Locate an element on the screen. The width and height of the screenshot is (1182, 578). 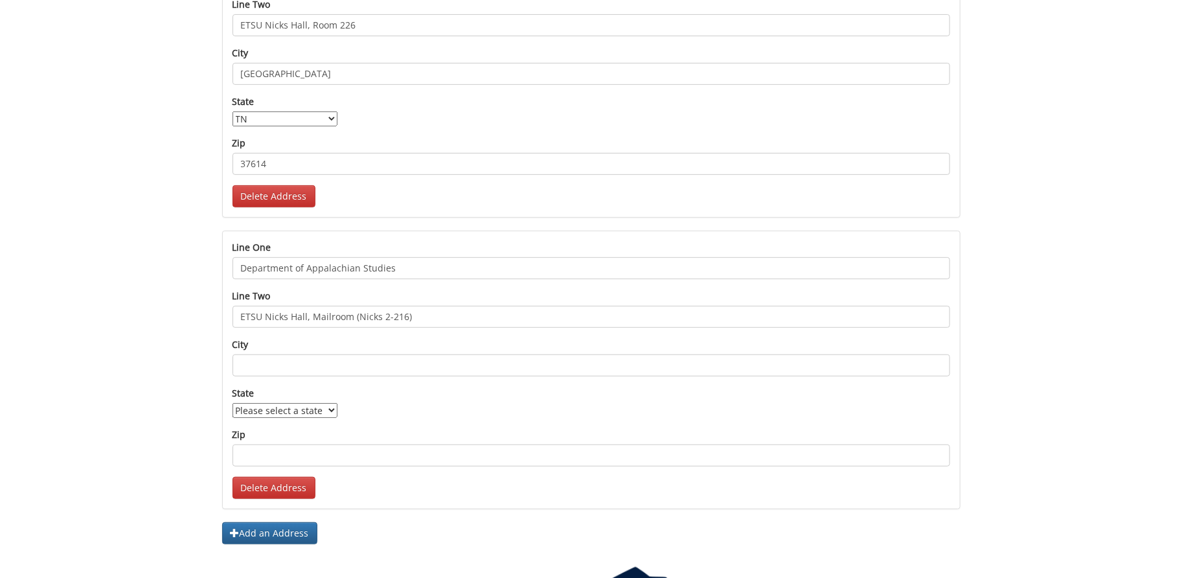
label: Line one is located at coordinates (591, 247).